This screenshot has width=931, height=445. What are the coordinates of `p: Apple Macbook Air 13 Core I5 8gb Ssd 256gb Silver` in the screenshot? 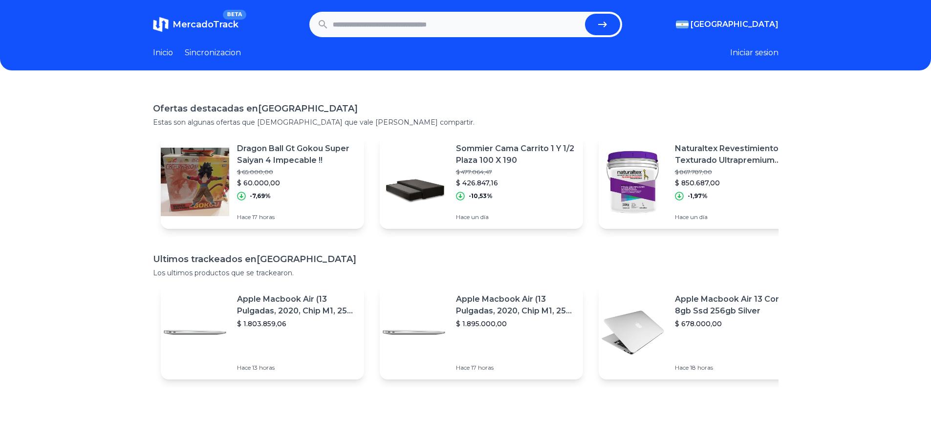 It's located at (735, 305).